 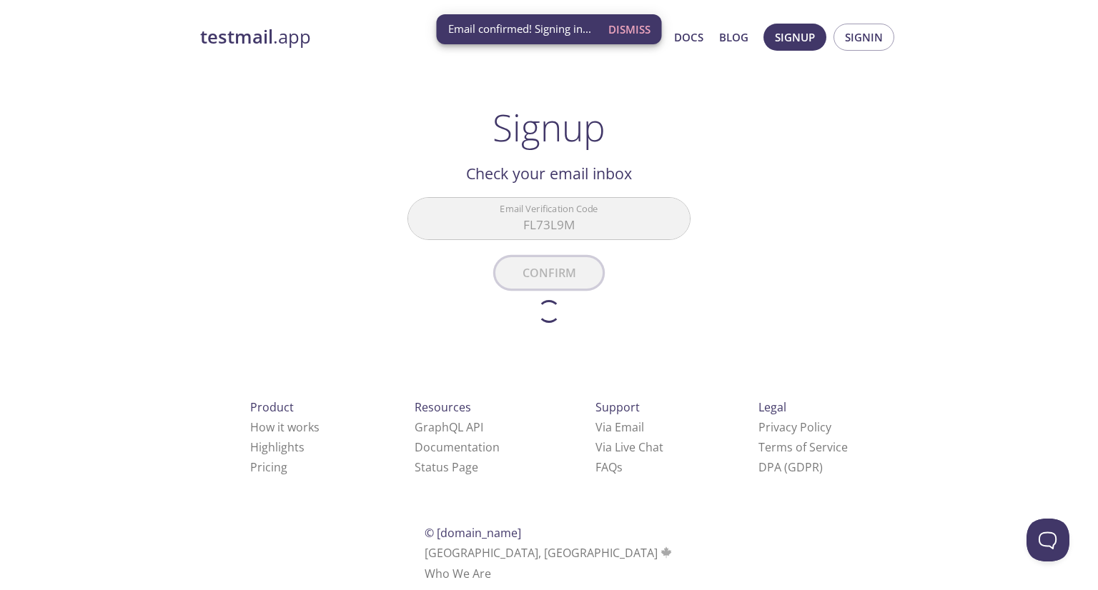 What do you see at coordinates (803, 447) in the screenshot?
I see `a: Terms of Service` at bounding box center [803, 447].